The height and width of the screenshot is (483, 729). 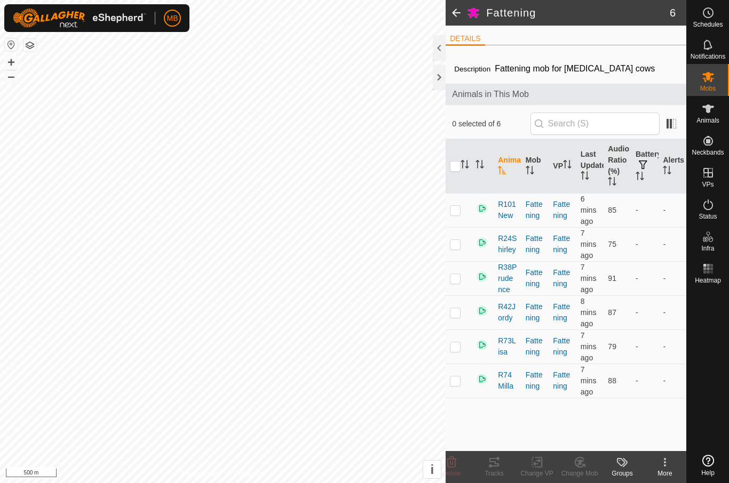 What do you see at coordinates (507, 313) in the screenshot?
I see `span: R42Jordy` at bounding box center [507, 313].